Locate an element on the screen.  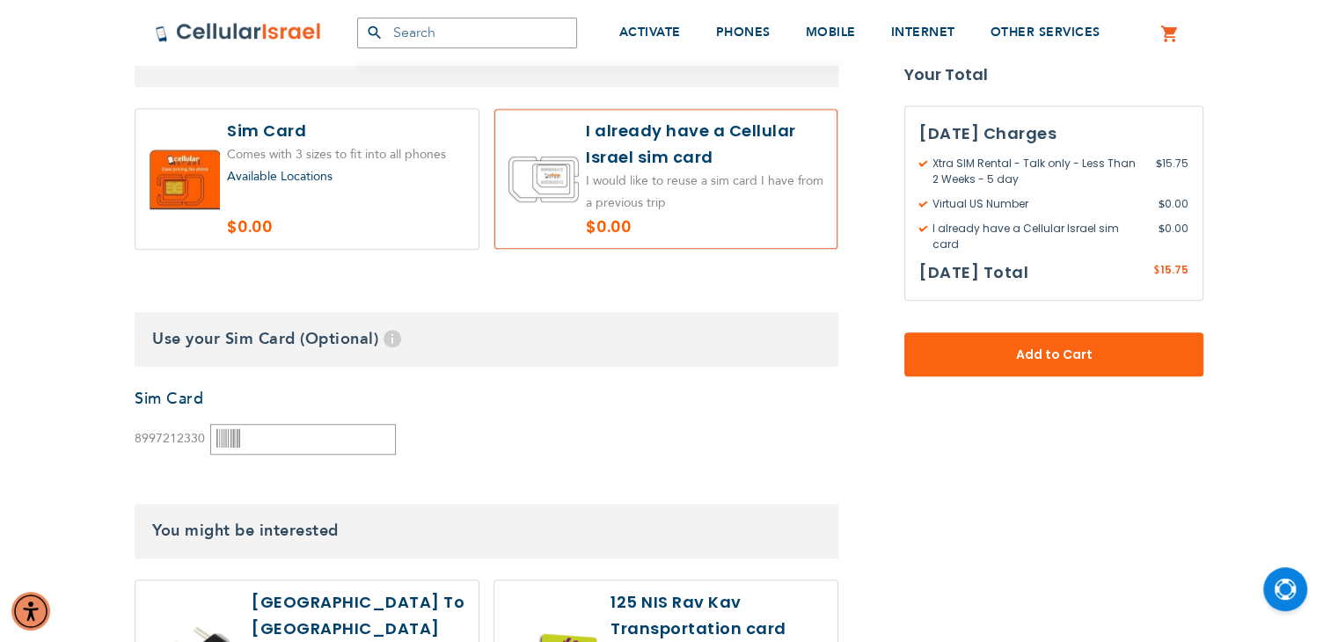
input: Search is located at coordinates (467, 33).